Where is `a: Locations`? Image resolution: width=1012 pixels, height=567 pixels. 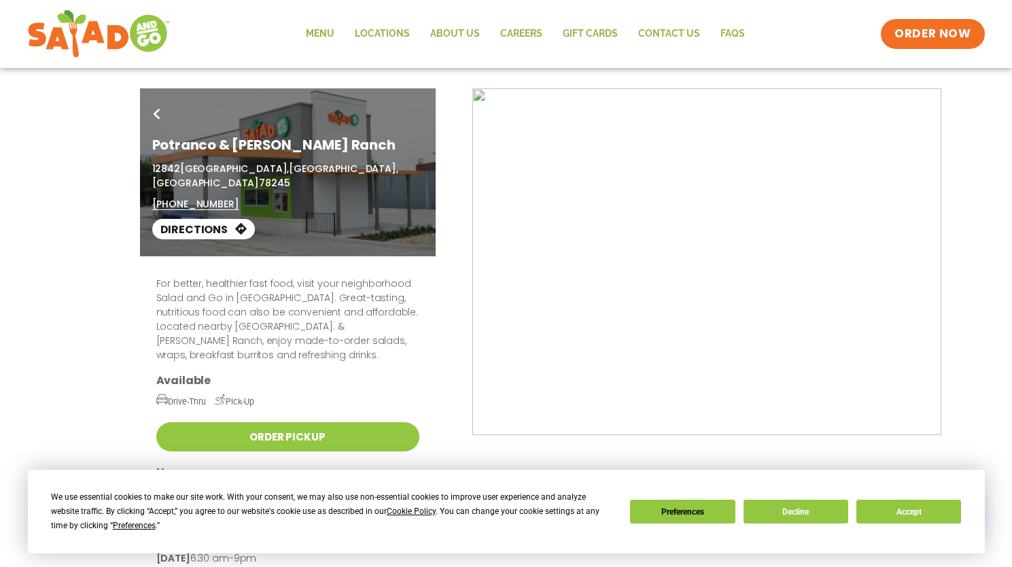 a: Locations is located at coordinates (382, 34).